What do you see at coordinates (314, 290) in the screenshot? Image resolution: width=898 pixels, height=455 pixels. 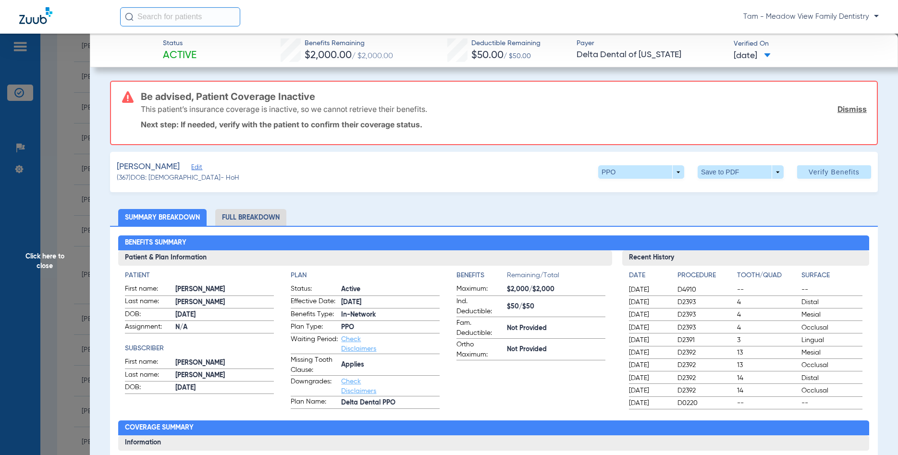 I see `span: Status:` at bounding box center [314, 290].